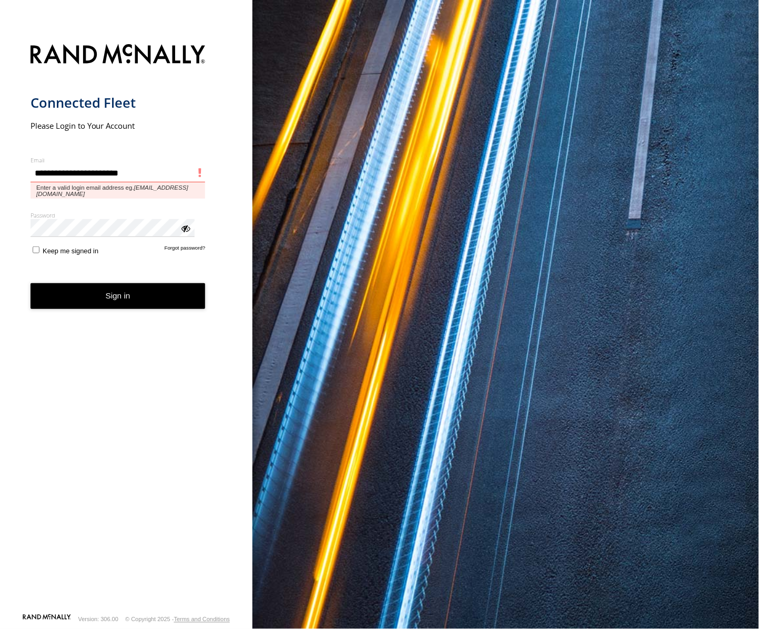 The height and width of the screenshot is (629, 759). What do you see at coordinates (118, 160) in the screenshot?
I see `label: Email` at bounding box center [118, 160].